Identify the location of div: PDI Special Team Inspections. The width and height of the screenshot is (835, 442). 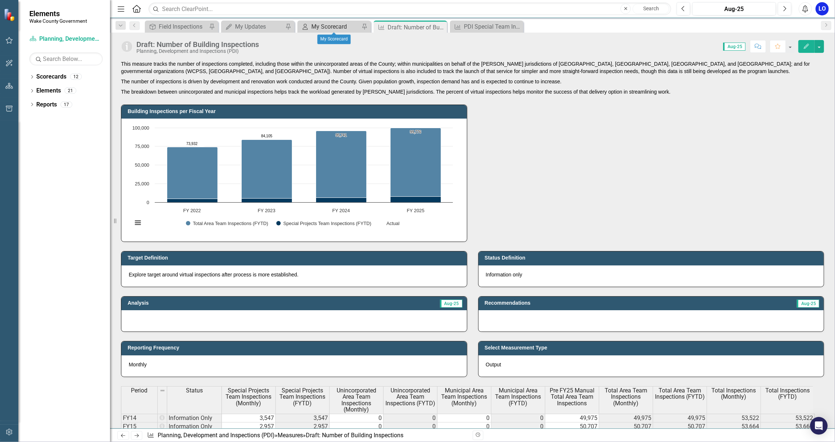
(493, 26).